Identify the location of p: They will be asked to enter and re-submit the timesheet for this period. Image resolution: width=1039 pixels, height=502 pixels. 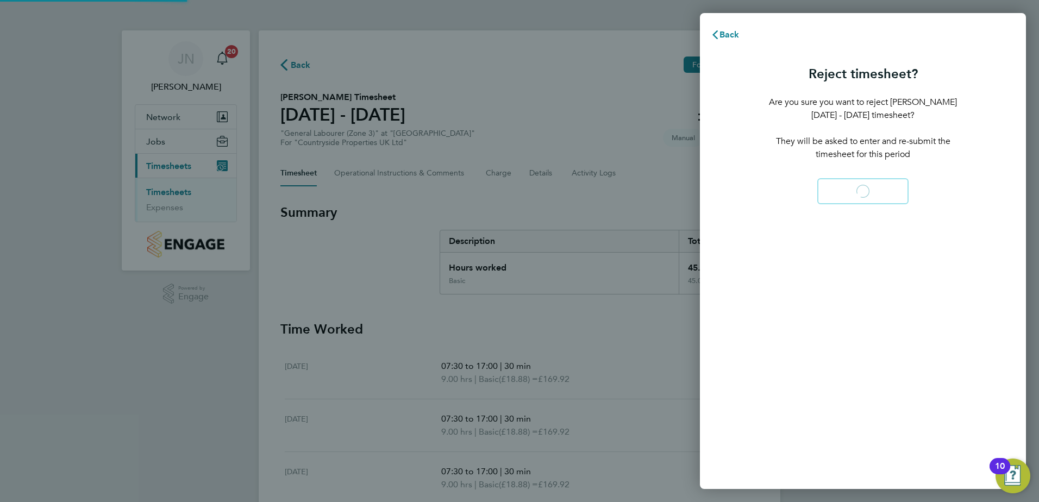
(863, 148).